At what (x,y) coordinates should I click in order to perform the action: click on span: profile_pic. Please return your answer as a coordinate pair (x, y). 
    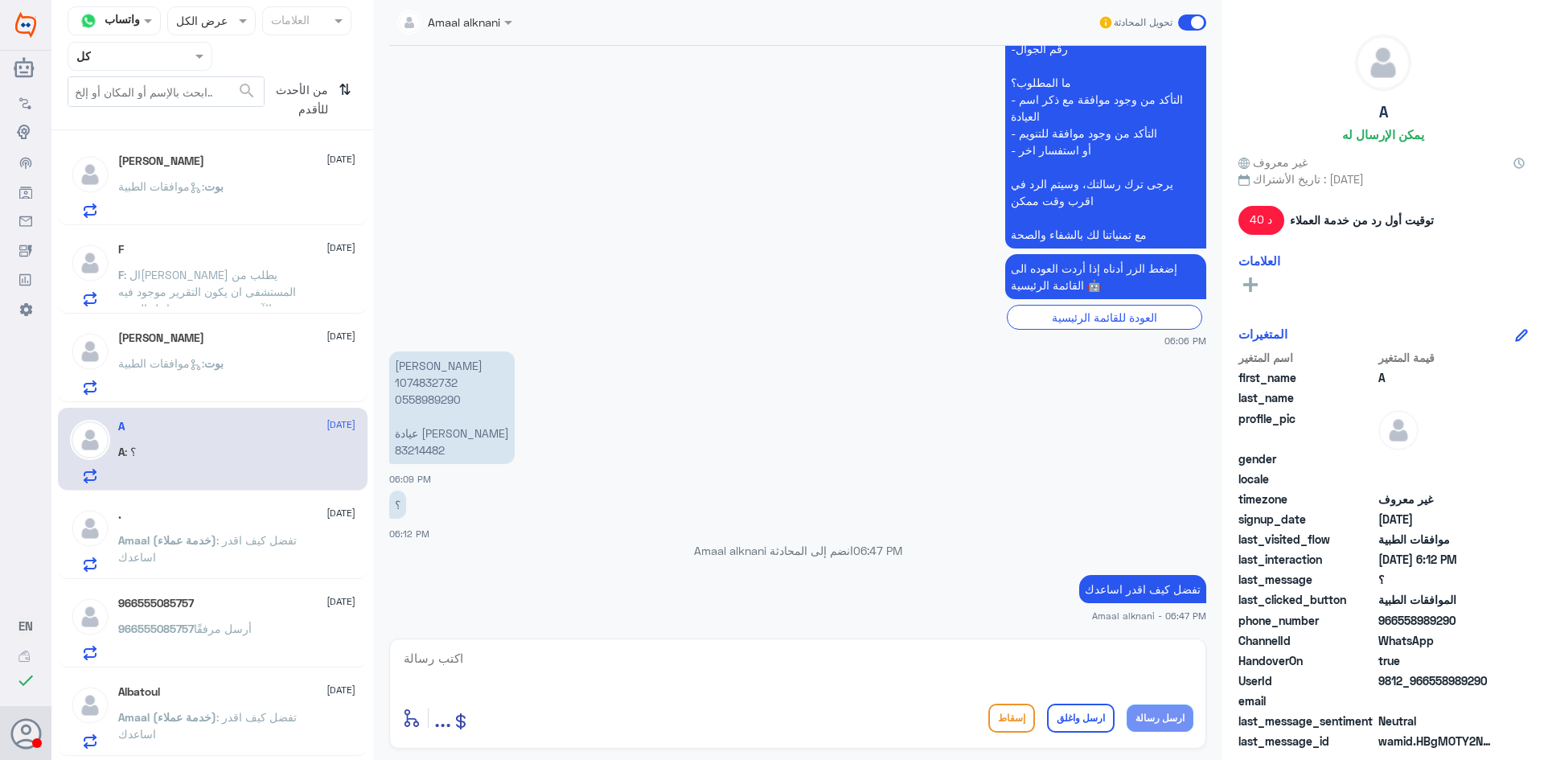
    Looking at the image, I should click on (1307, 429).